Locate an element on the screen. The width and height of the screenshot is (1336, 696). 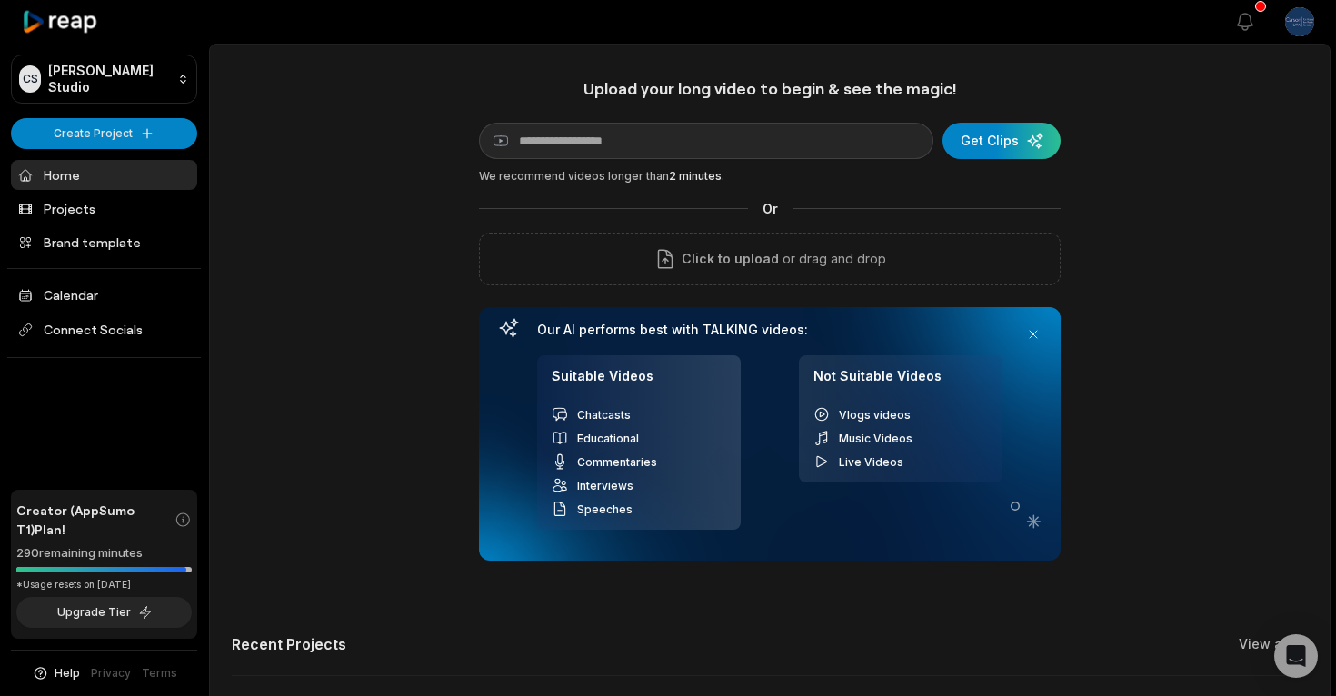
h1: Upload your long video to begin & see the magic! is located at coordinates (770, 88).